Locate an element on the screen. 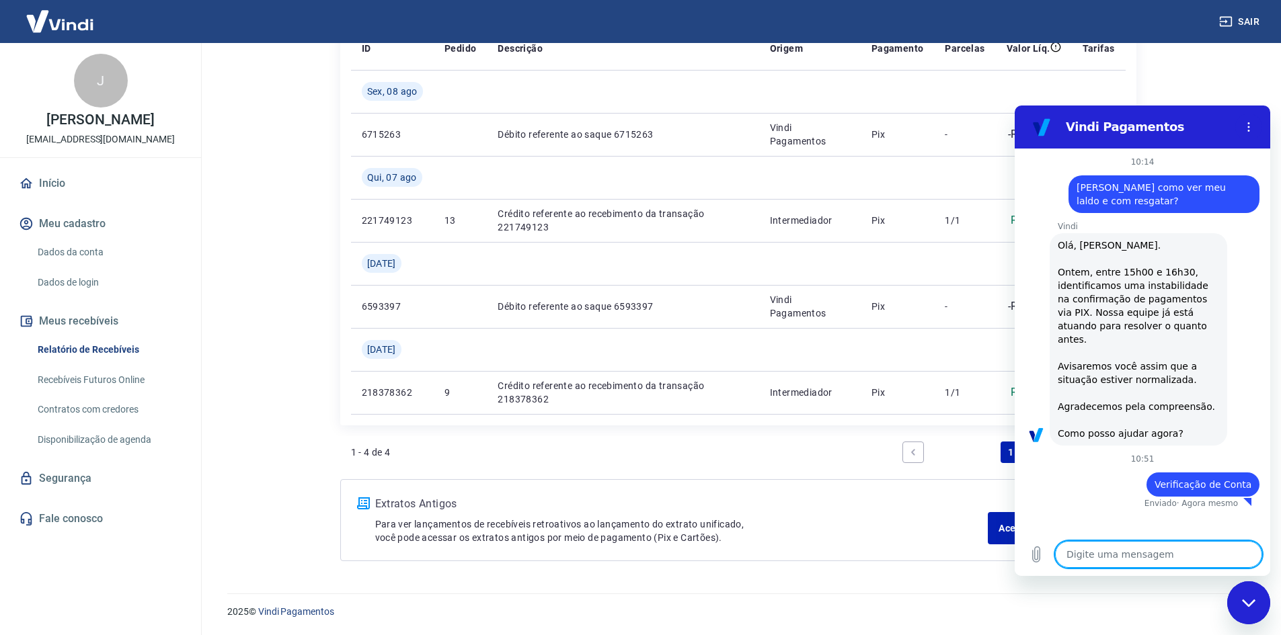 The image size is (1281, 635). p: Vindi is located at coordinates (149, 121).